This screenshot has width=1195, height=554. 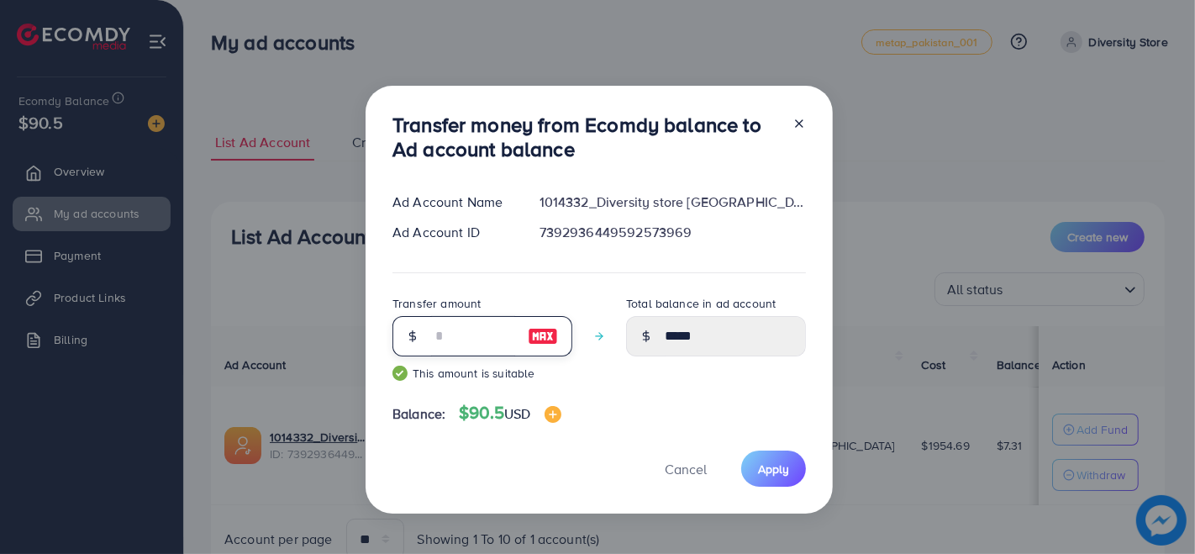 What do you see at coordinates (586, 137) in the screenshot?
I see `h3: Transfer money from Ecomdy balance to Ad account balance` at bounding box center [586, 137].